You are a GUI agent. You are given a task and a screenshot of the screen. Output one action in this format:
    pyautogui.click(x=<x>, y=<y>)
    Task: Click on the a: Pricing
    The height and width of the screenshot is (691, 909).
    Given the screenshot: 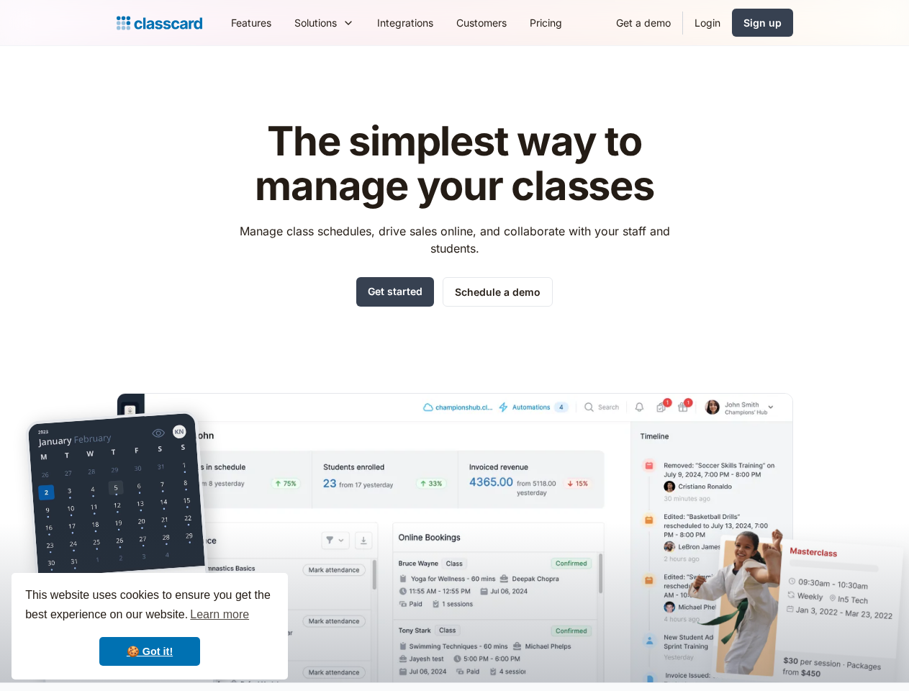 What is the action you would take?
    pyautogui.click(x=546, y=22)
    